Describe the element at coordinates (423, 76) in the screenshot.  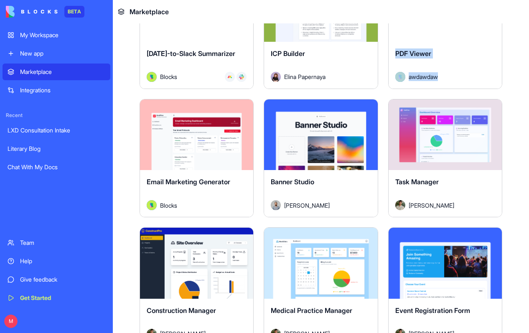
I see `span: awdawdaw` at that location.